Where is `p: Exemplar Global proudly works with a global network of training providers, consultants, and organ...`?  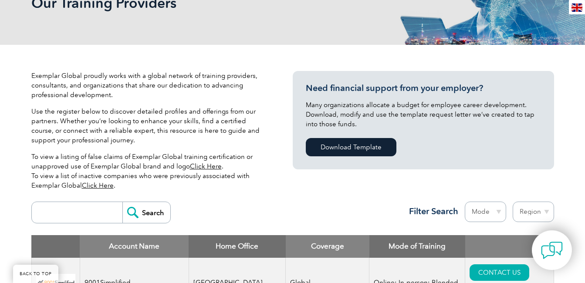
p: Exemplar Global proudly works with a global network of training providers, consultants, and organ... is located at coordinates (149, 85).